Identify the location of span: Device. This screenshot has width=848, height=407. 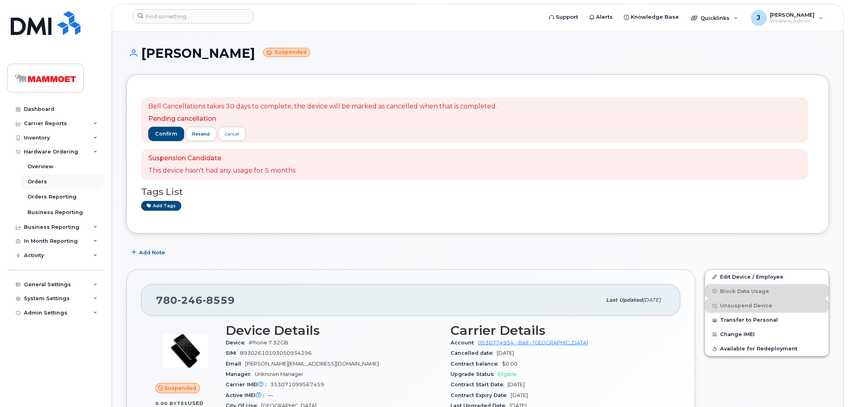
(237, 342).